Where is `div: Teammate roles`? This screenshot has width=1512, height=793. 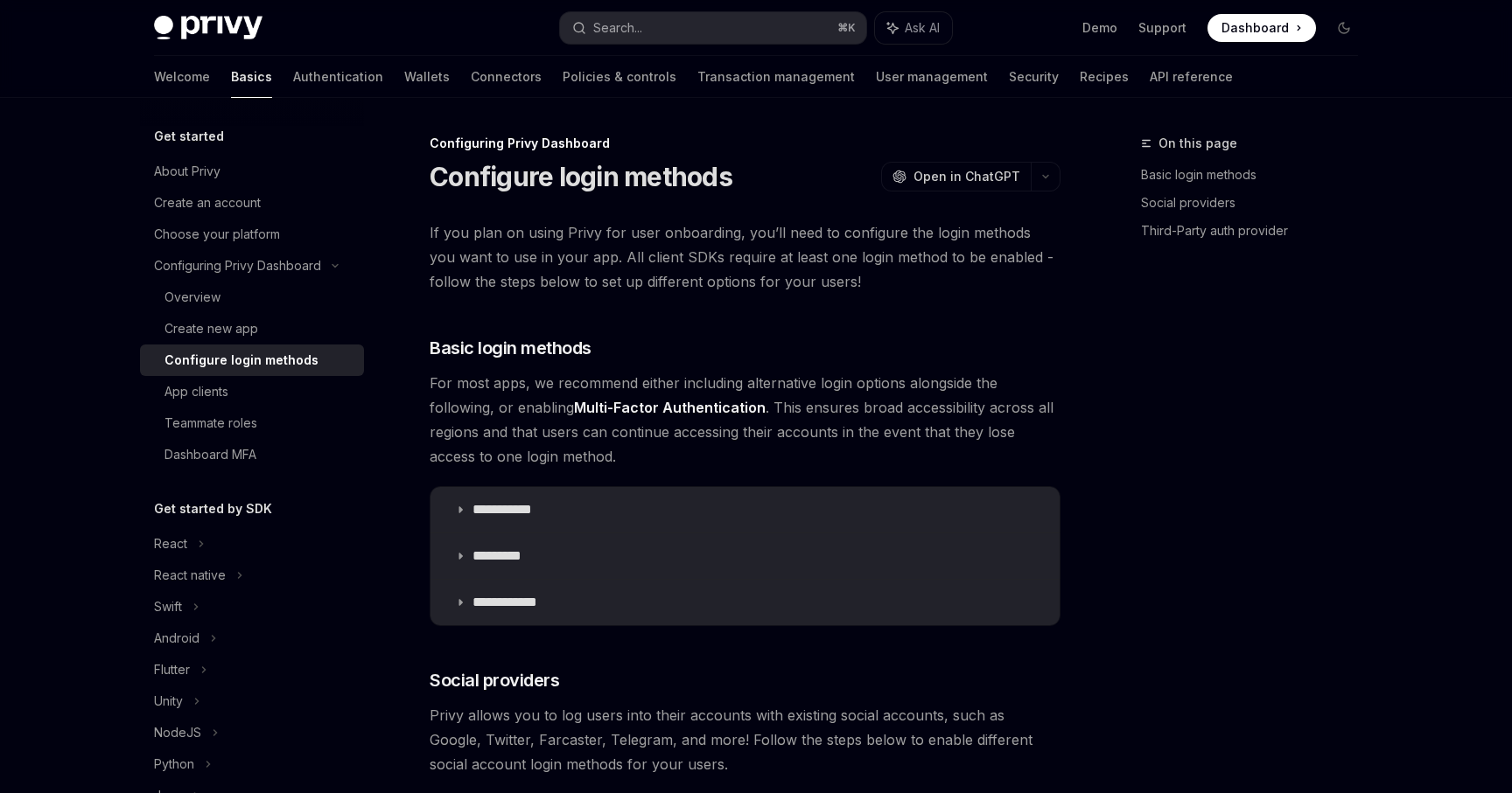
div: Teammate roles is located at coordinates (211, 423).